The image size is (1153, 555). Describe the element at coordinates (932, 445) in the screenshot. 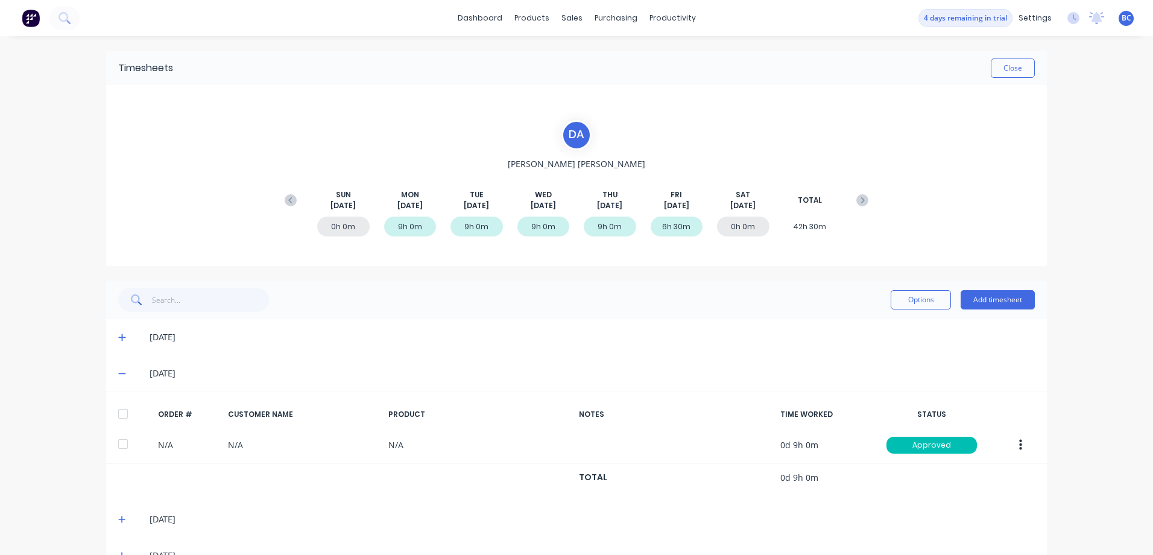

I see `button: Approved` at that location.